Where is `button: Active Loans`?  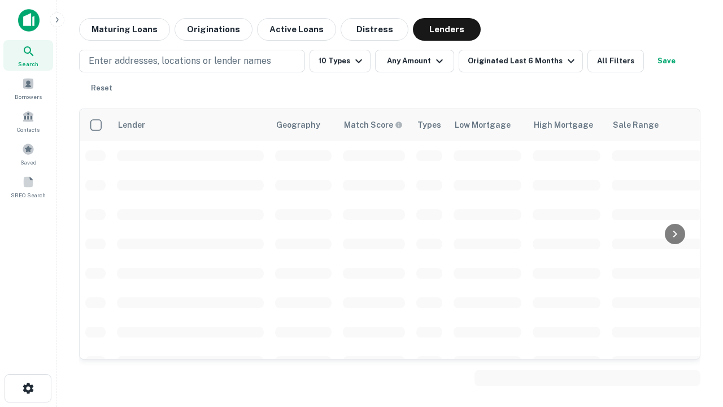
button: Active Loans is located at coordinates (296, 29).